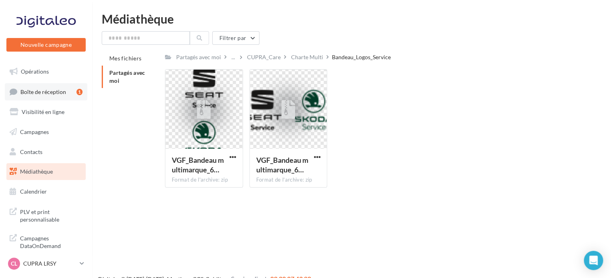 Image resolution: width=611 pixels, height=278 pixels. What do you see at coordinates (198, 165) in the screenshot?
I see `span: VGF_Bandeau multimarque_6 marques_Vertical` at bounding box center [198, 165].